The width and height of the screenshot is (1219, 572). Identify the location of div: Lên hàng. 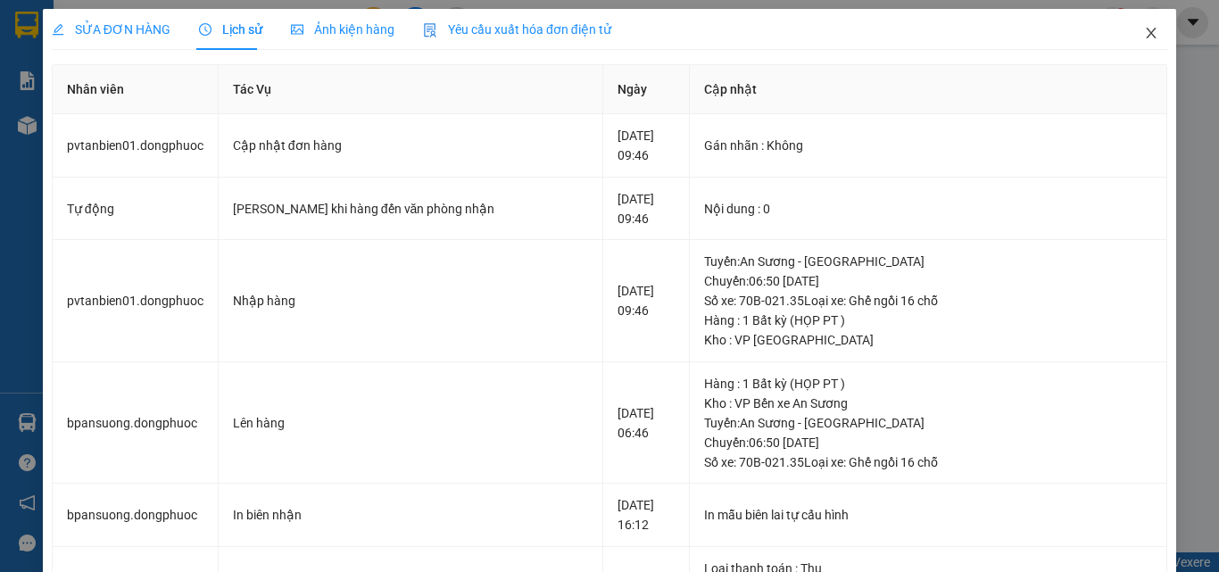
(410, 423).